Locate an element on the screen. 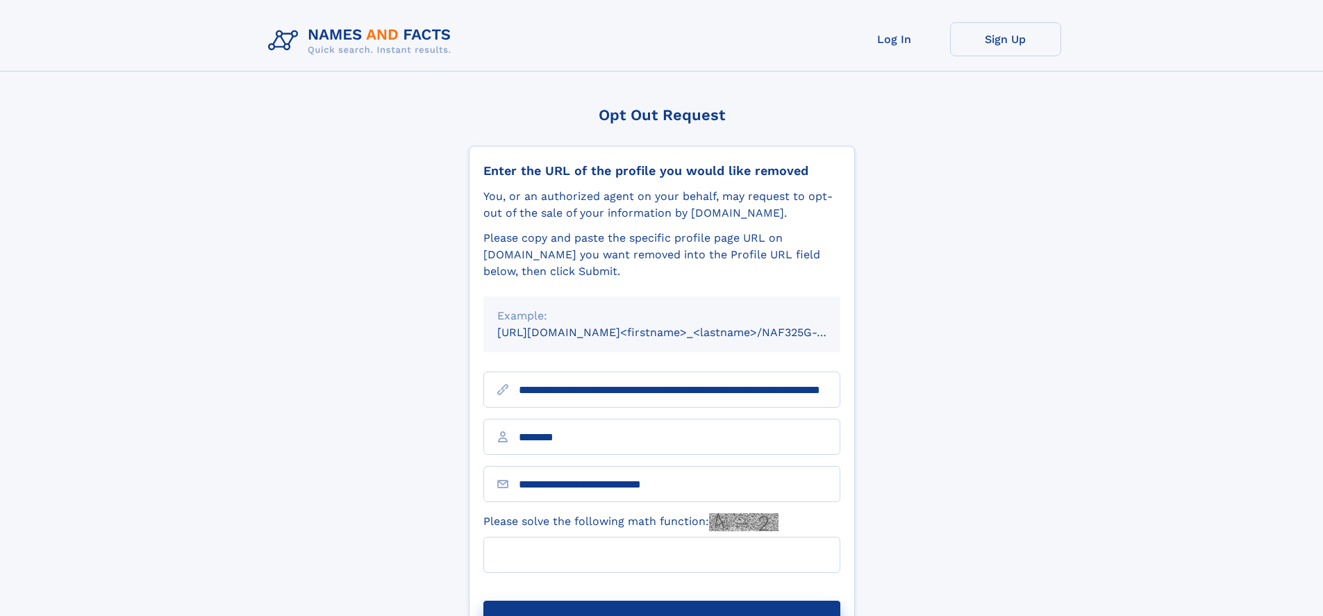 Image resolution: width=1323 pixels, height=616 pixels. div: Opt Out Request is located at coordinates (662, 115).